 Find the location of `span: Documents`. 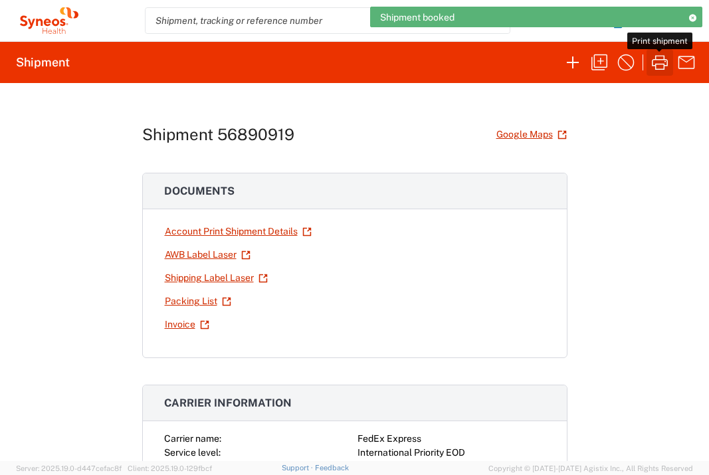

span: Documents is located at coordinates (199, 191).